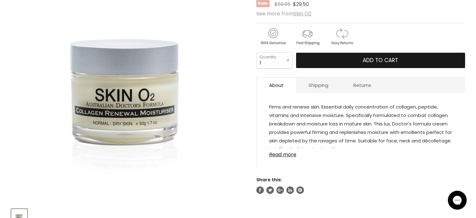 This screenshot has width=476, height=218. What do you see at coordinates (276, 85) in the screenshot?
I see `a: About` at bounding box center [276, 85].